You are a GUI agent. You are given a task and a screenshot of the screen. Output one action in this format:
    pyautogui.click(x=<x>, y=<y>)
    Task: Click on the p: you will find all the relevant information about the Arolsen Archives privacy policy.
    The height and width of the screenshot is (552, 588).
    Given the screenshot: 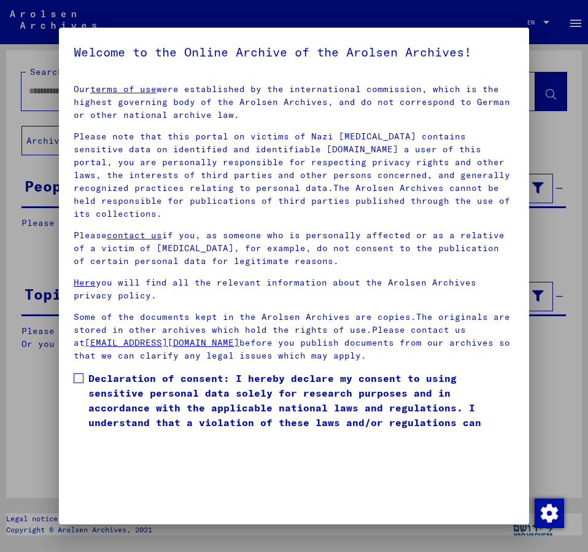 What is the action you would take?
    pyautogui.click(x=294, y=289)
    